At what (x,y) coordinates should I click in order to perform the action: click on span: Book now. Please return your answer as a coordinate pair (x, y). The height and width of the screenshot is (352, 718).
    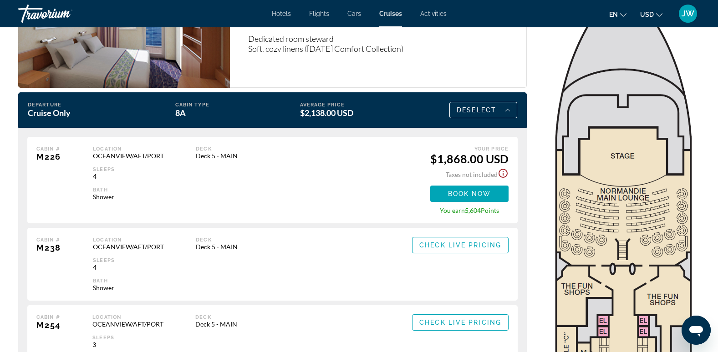
    Looking at the image, I should click on (469, 194).